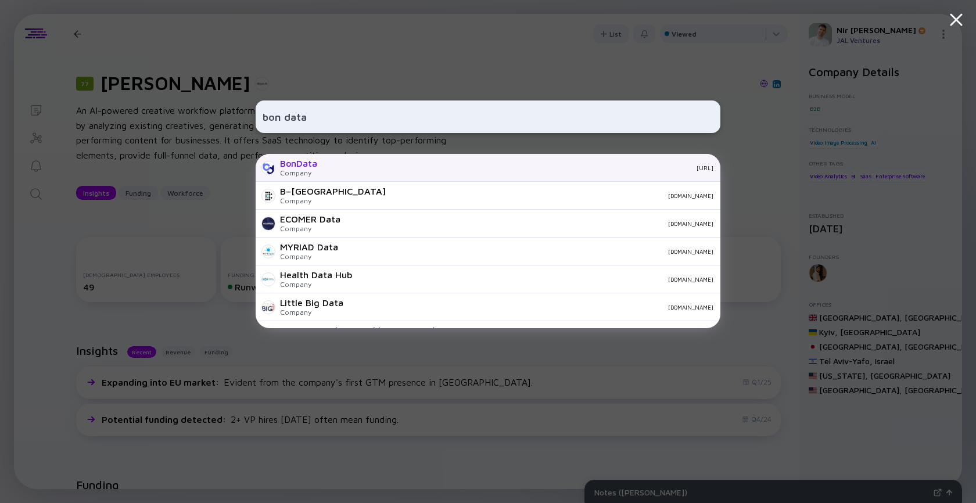  Describe the element at coordinates (316, 275) in the screenshot. I see `div: Health Data Hub` at that location.